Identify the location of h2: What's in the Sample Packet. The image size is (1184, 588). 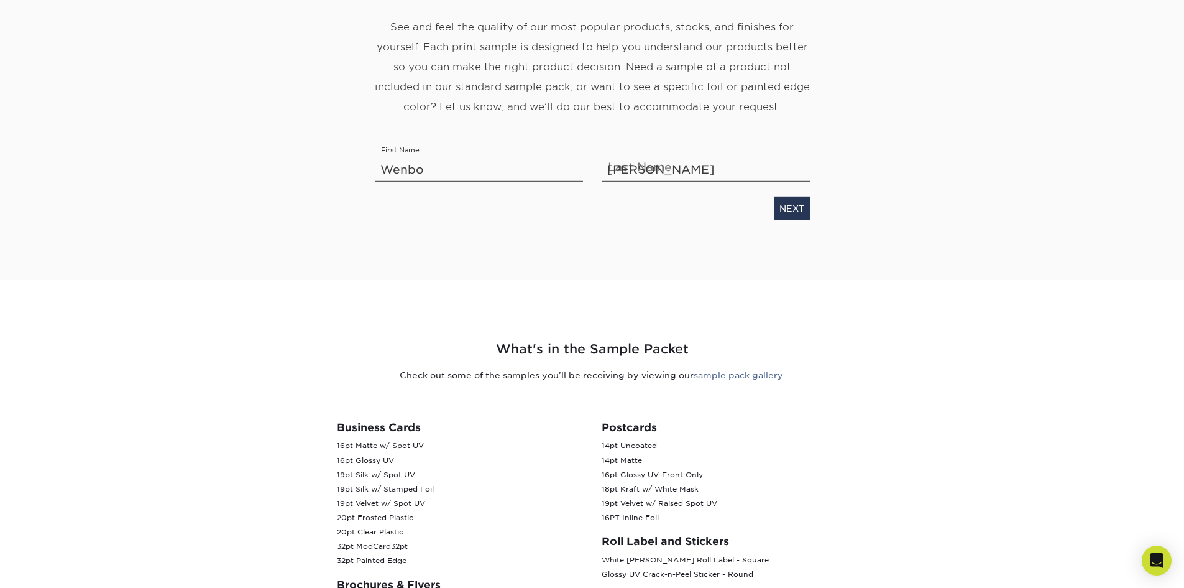
(593, 349).